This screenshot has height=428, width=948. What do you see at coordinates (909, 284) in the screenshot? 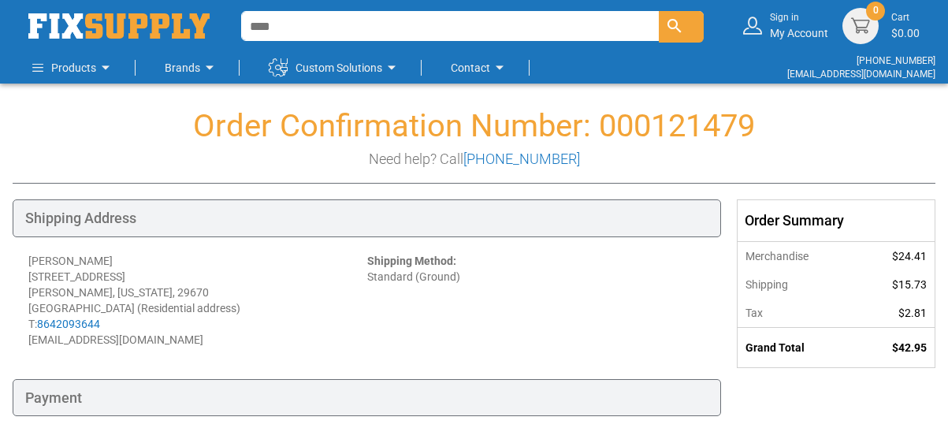
I see `span: $15.73` at bounding box center [909, 284].